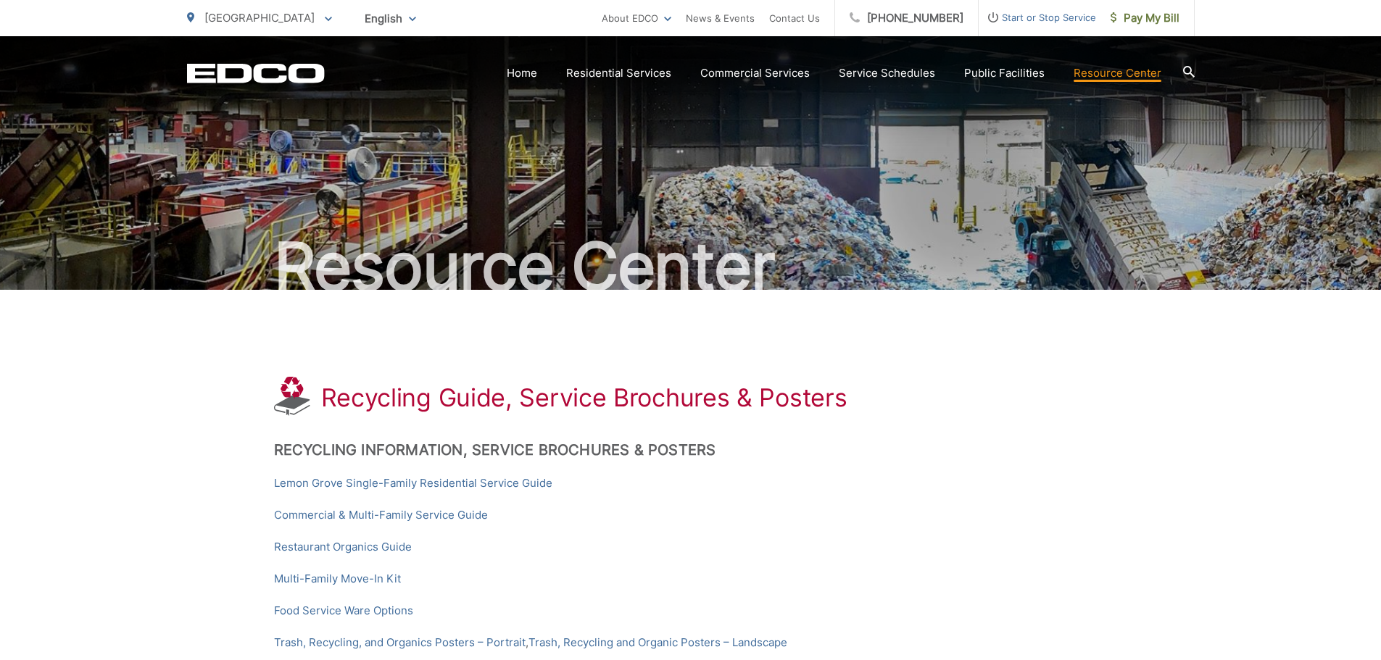 The width and height of the screenshot is (1381, 660). I want to click on h2: Resource Center, so click(691, 267).